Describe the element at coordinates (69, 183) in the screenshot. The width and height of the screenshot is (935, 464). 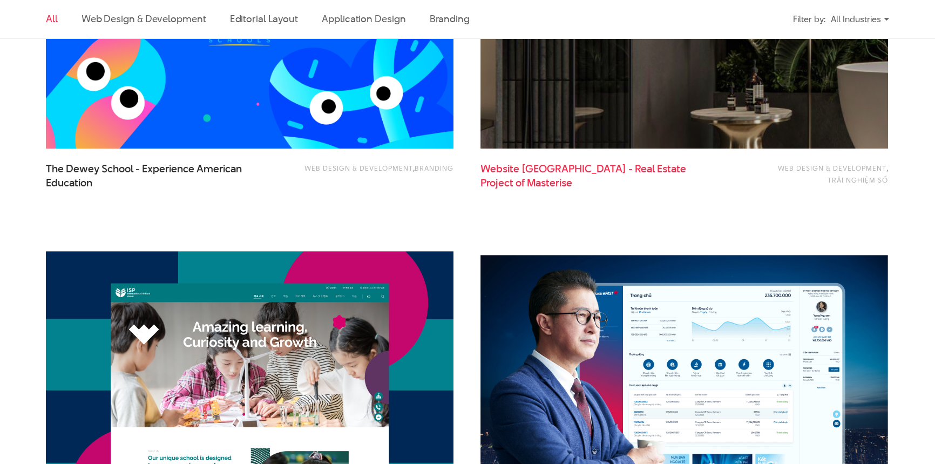
I see `span: Education` at that location.